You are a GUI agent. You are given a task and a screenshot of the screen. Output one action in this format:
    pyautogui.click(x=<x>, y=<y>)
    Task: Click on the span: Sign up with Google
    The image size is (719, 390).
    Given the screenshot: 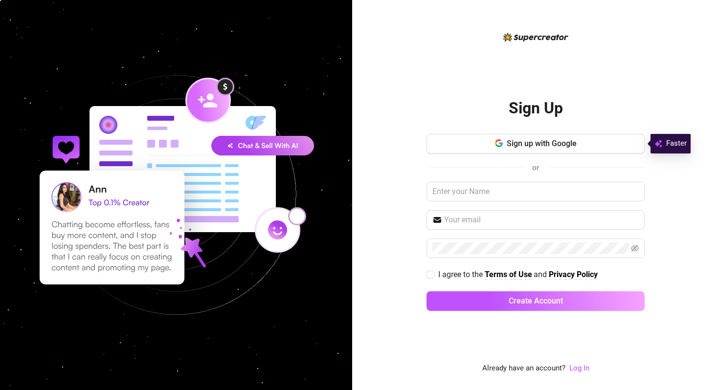 What is the action you would take?
    pyautogui.click(x=541, y=143)
    